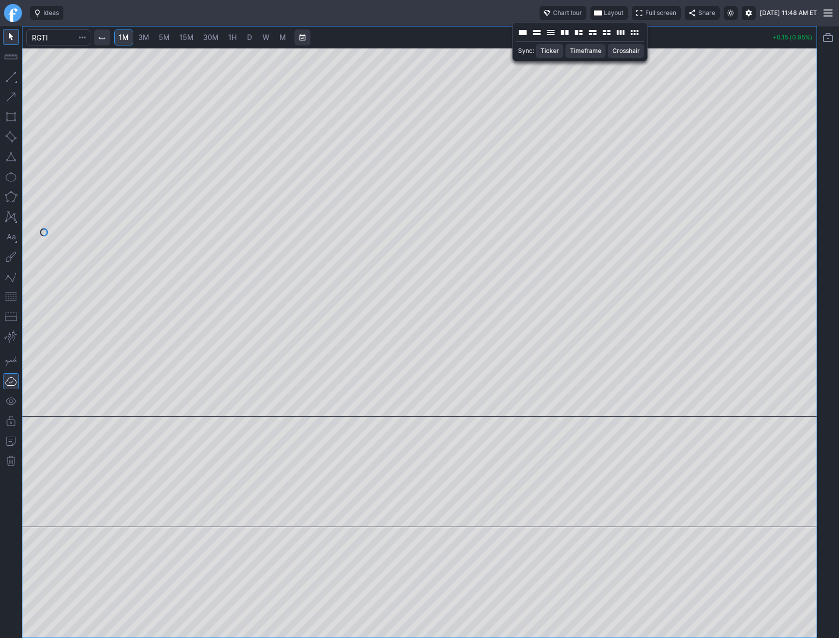 The image size is (839, 638). Describe the element at coordinates (586, 51) in the screenshot. I see `button: Timeframe` at that location.